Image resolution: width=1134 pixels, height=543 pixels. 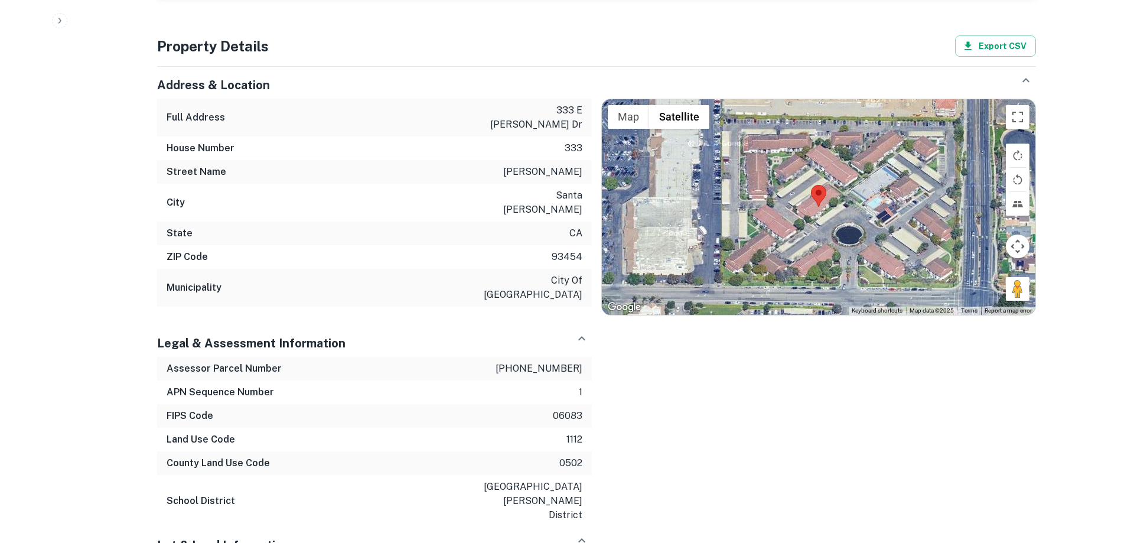 I want to click on div: Chat Widget, so click(x=1104, y=477).